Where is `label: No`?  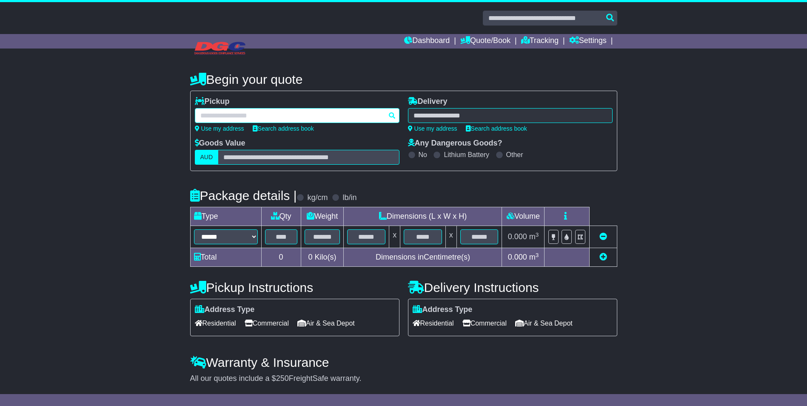 label: No is located at coordinates (423, 154).